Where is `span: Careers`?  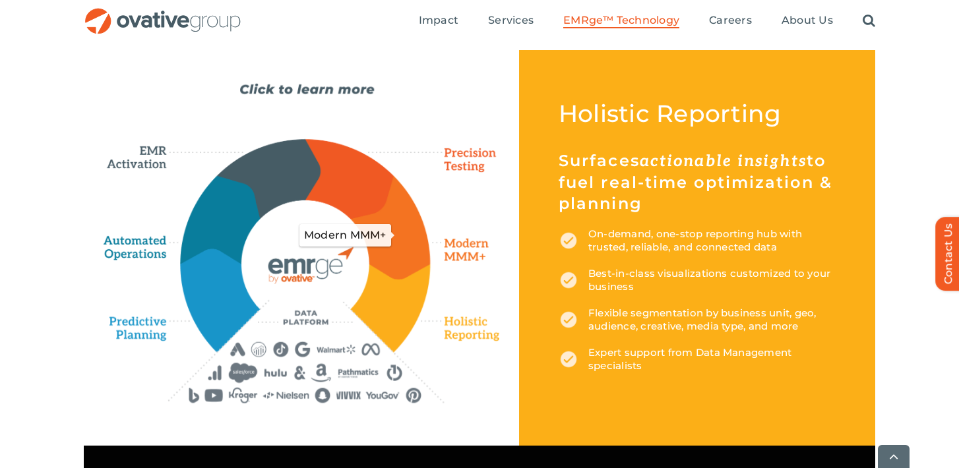 span: Careers is located at coordinates (730, 20).